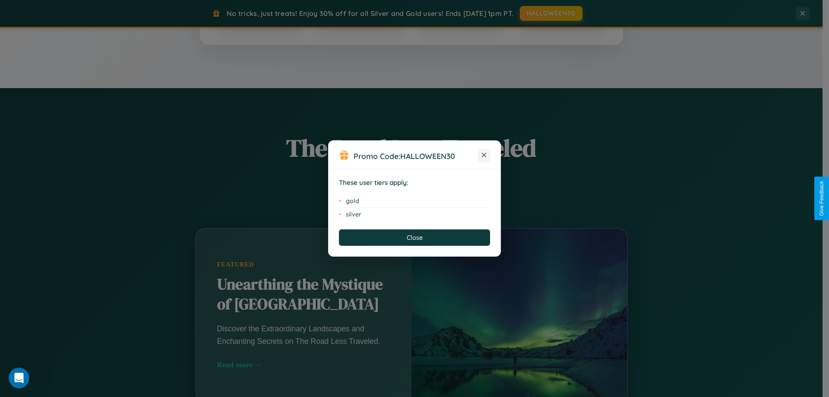  Describe the element at coordinates (374, 182) in the screenshot. I see `strong: These user tiers apply:` at that location.